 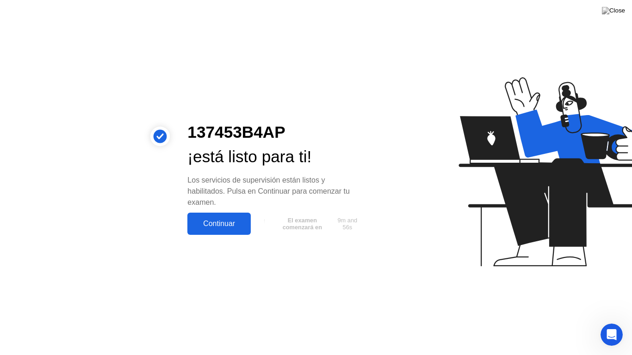 What do you see at coordinates (15, 12) in the screenshot?
I see `button: go back` at bounding box center [15, 12].